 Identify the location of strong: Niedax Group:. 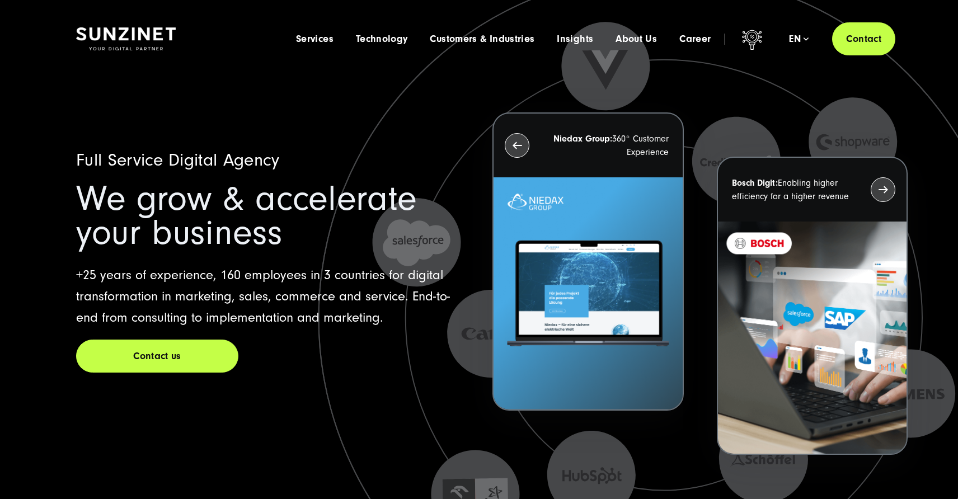
(583, 139).